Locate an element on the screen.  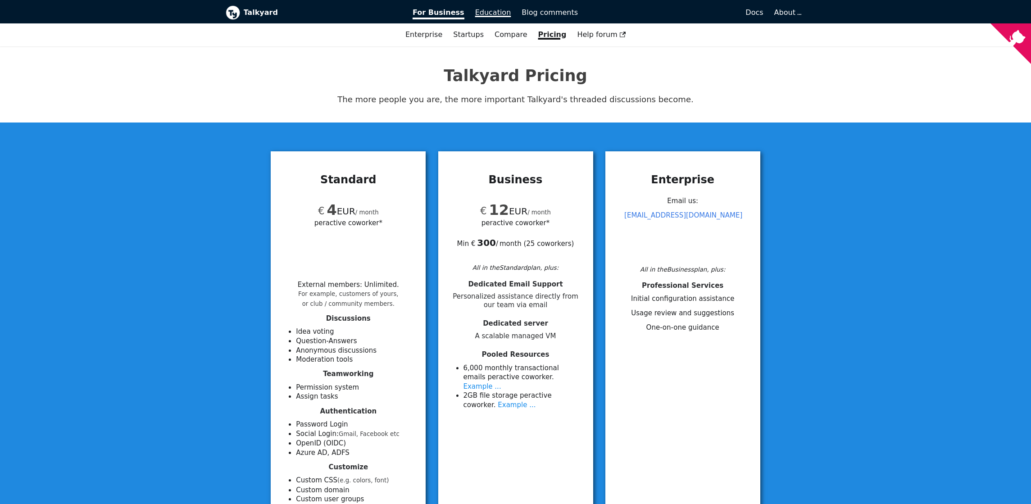
h4: Authentication is located at coordinates (348, 411).